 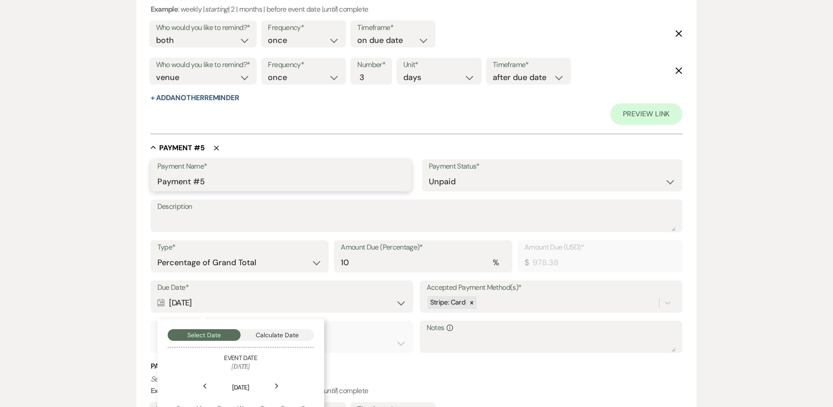 I want to click on label: Unit*, so click(x=439, y=65).